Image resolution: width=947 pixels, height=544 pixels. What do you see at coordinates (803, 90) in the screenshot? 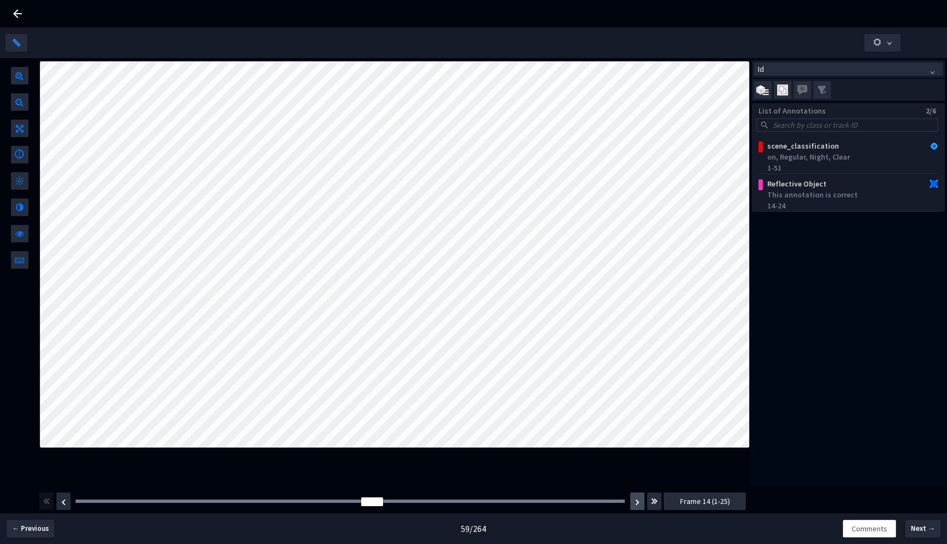
I see `img: svg+xml;base64,PHN2ZyB3aWR0aD0iMjQiIGhlaWdodD0iMjQiIHZpZXdCb3g9IjAgMCAyNCAyNCIgZmlsbD0ibm9uZSIgeG...` at bounding box center [803, 90].